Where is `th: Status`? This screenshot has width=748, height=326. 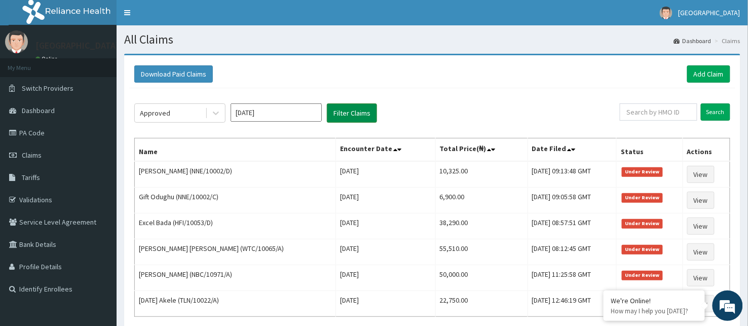
th: Status is located at coordinates (650, 150).